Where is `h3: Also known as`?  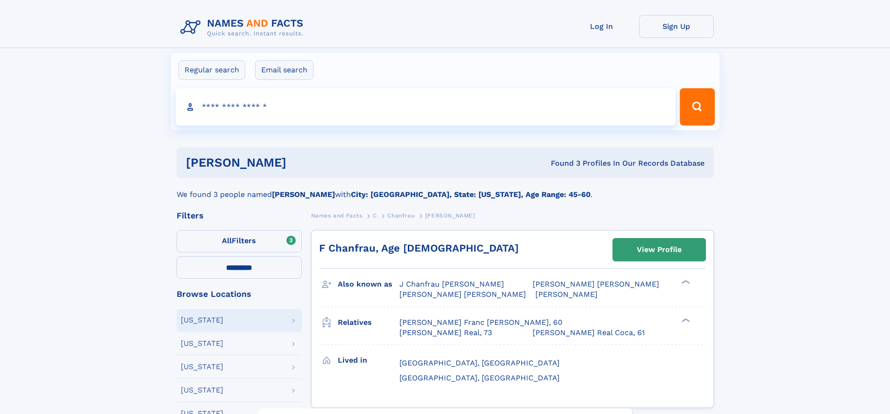 h3: Also known as is located at coordinates (369, 285).